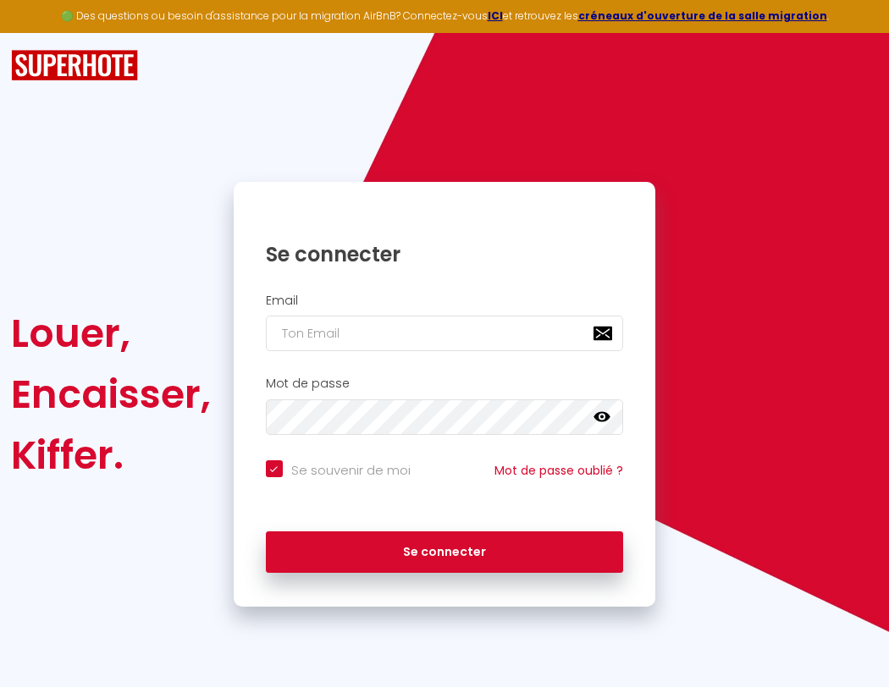 This screenshot has height=687, width=889. Describe the element at coordinates (702, 15) in the screenshot. I see `strong: créneaux d'ouverture de la salle migration` at that location.